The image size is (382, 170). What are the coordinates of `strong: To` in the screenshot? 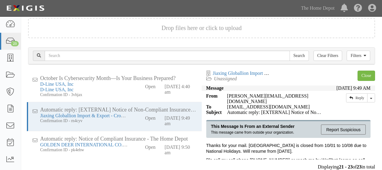 It's located at (212, 107).